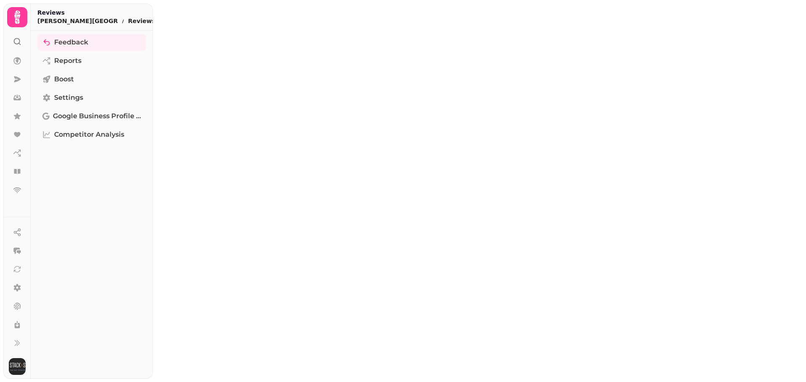  What do you see at coordinates (89, 135) in the screenshot?
I see `span: Competitor Analysis` at bounding box center [89, 135].